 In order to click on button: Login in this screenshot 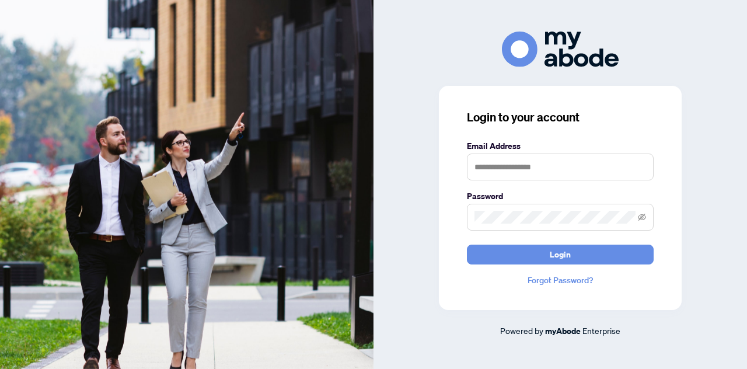, I will do `click(561, 255)`.